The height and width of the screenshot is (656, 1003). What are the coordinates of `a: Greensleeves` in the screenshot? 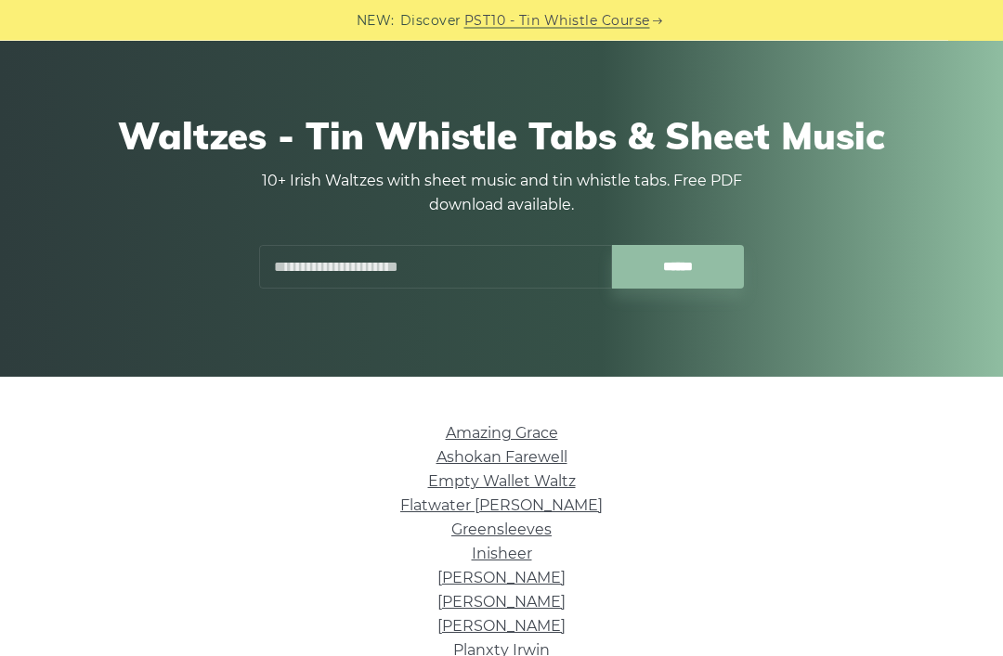 It's located at (501, 530).